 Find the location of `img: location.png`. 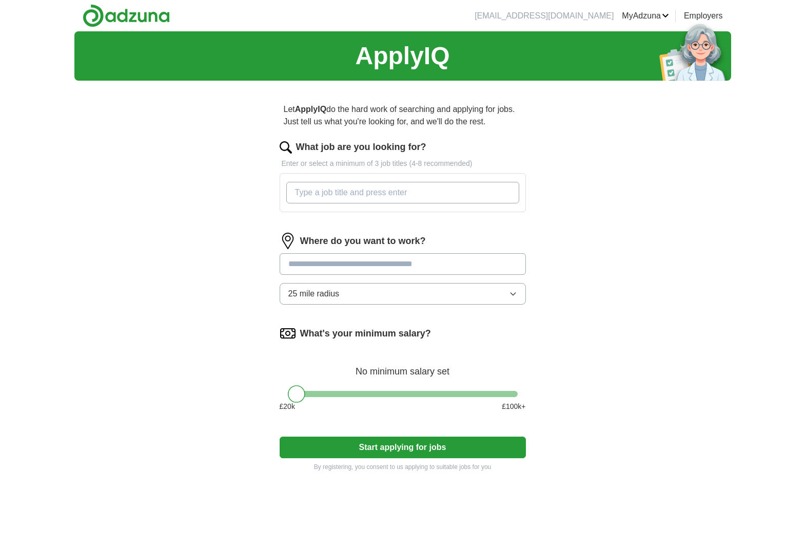

img: location.png is located at coordinates (288, 241).